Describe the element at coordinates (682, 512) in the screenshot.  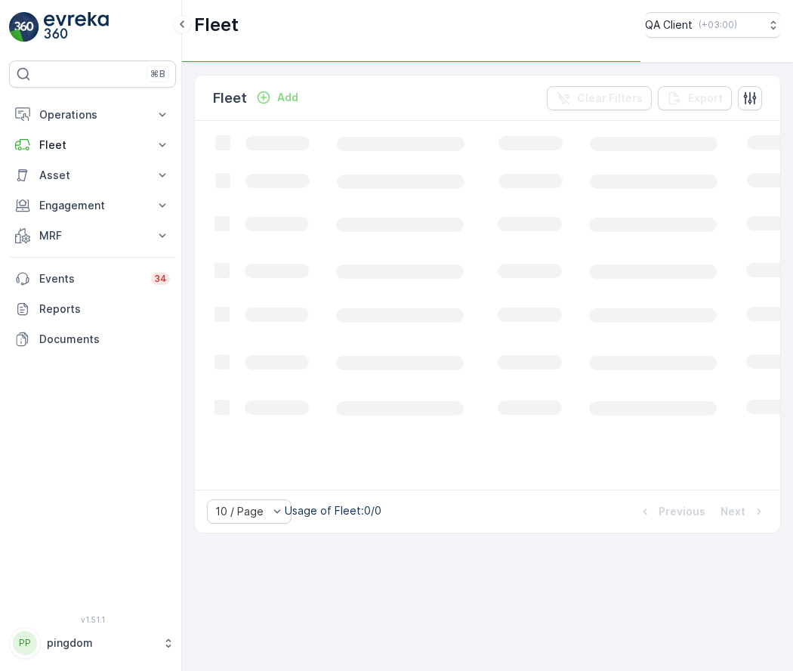
I see `p: Previous` at that location.